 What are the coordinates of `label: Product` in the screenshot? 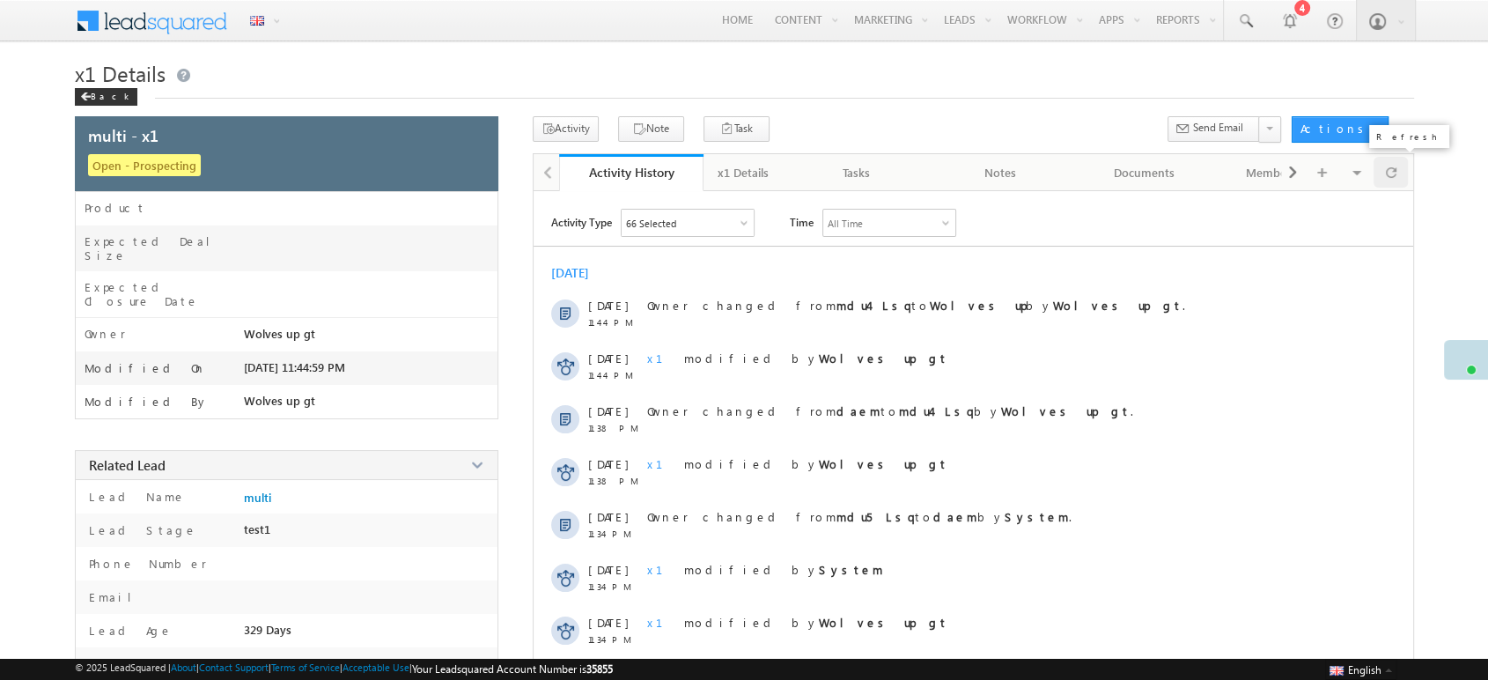 It's located at (115, 208).